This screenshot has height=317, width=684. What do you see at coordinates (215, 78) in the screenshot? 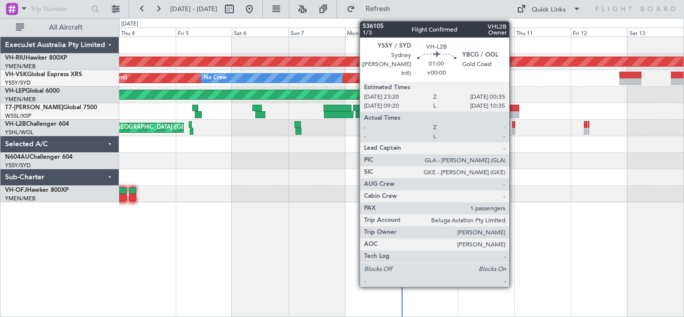
I see `div: No Crew` at bounding box center [215, 78].